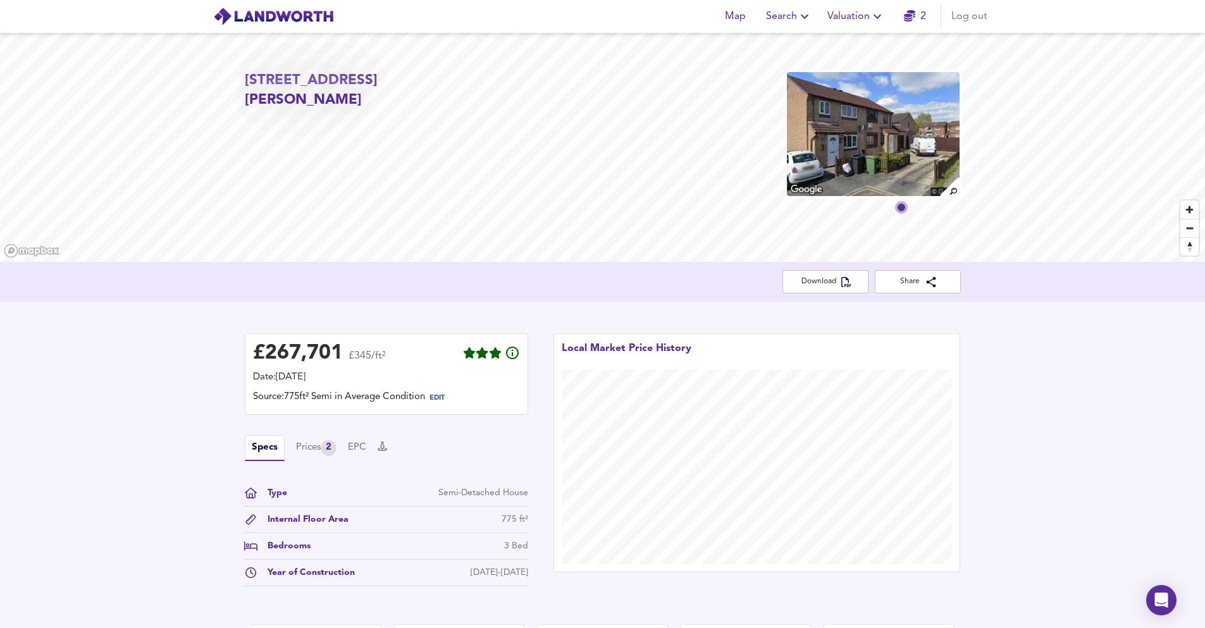 This screenshot has width=1205, height=628. I want to click on div: Internal Floor Area, so click(303, 519).